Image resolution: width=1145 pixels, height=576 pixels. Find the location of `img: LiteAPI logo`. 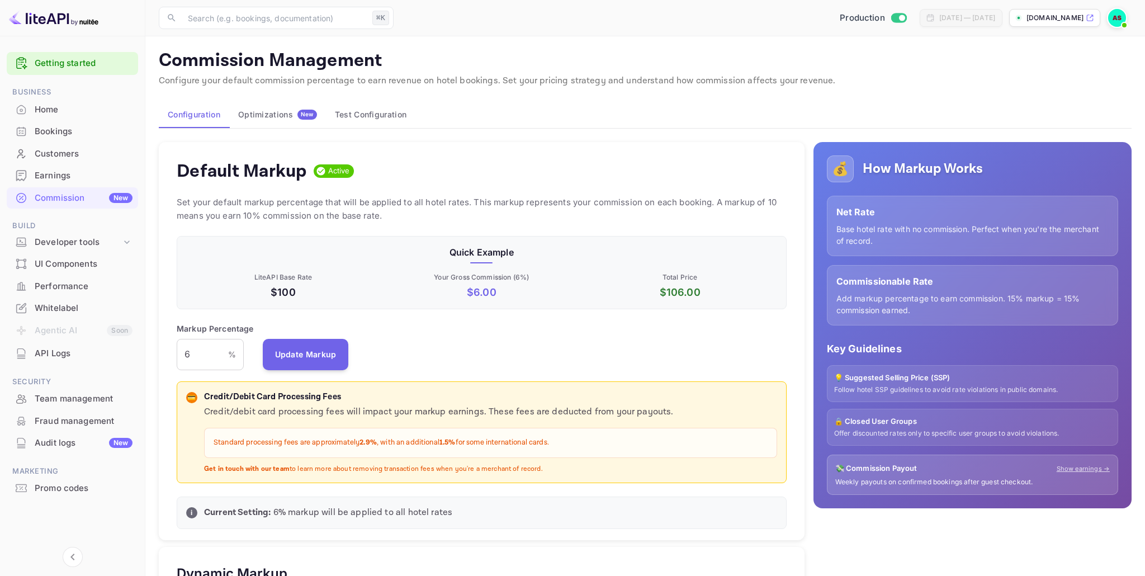

img: LiteAPI logo is located at coordinates (54, 18).